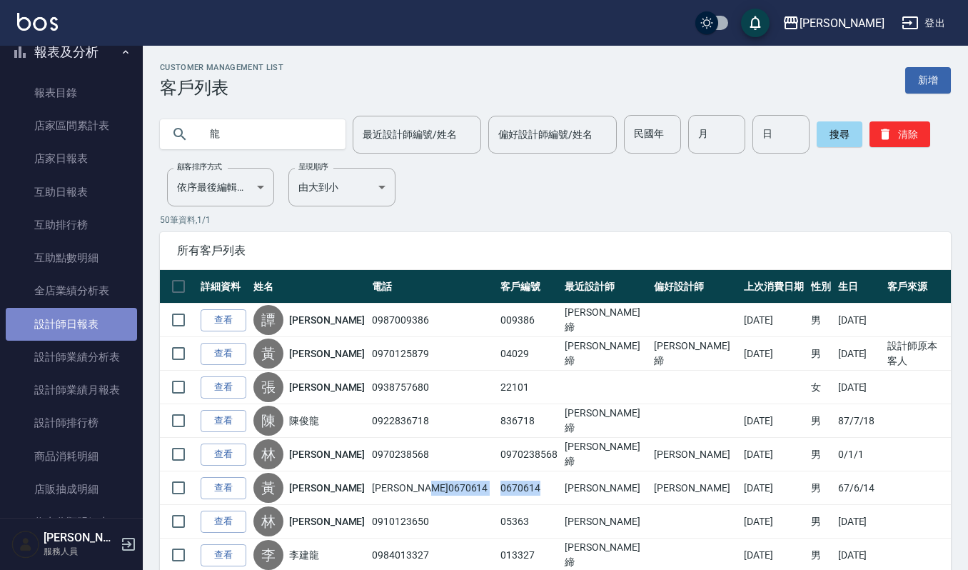 The image size is (968, 570). I want to click on a: 店販抽成明細, so click(71, 489).